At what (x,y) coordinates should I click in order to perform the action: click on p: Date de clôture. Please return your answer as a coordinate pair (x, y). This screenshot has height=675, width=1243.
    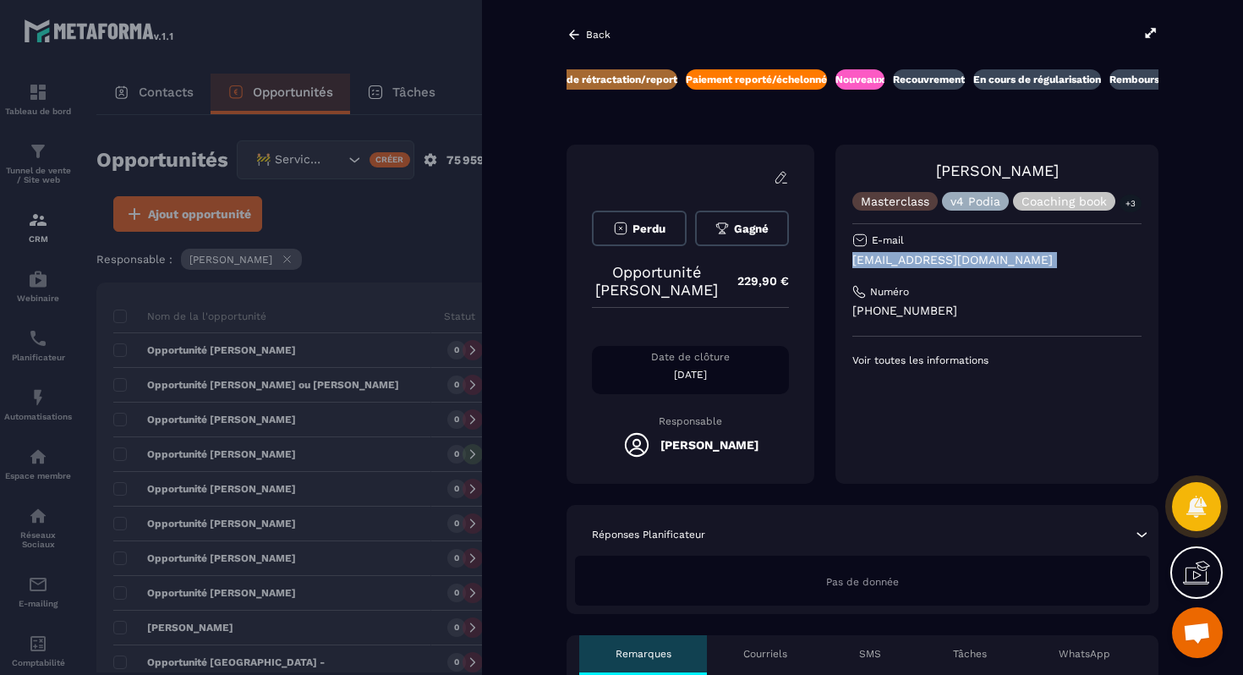
    Looking at the image, I should click on (690, 357).